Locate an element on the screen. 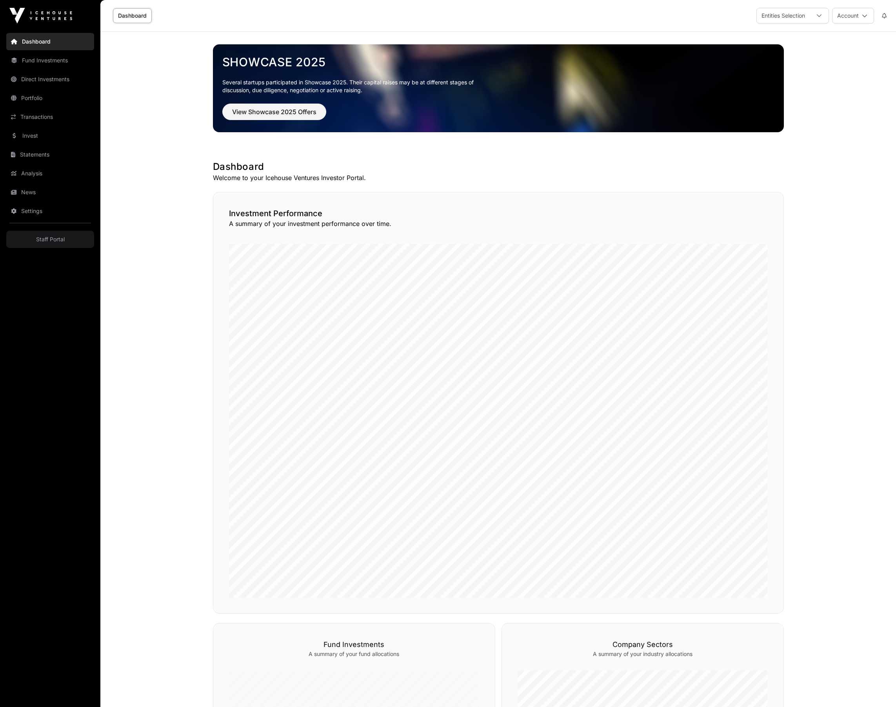  h3: Fund Investments is located at coordinates (354, 645).